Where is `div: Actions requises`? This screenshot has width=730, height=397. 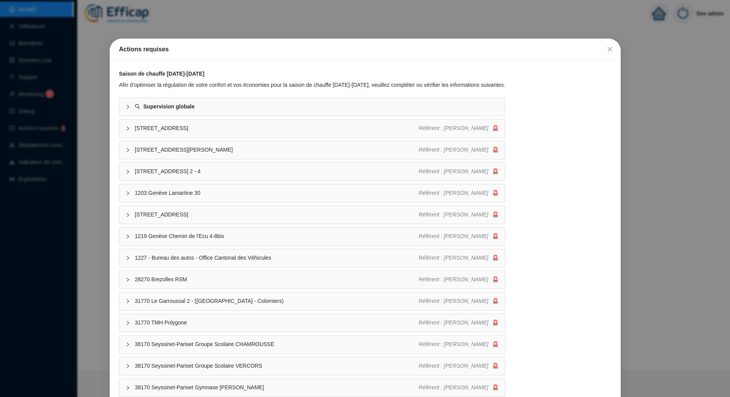 div: Actions requises is located at coordinates (365, 49).